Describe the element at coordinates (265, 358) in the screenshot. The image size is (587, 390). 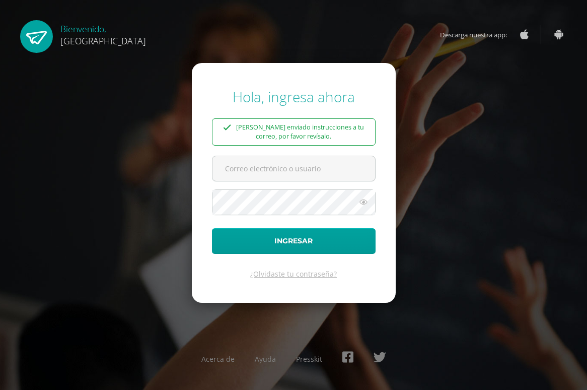
I see `a: Ayuda` at that location.